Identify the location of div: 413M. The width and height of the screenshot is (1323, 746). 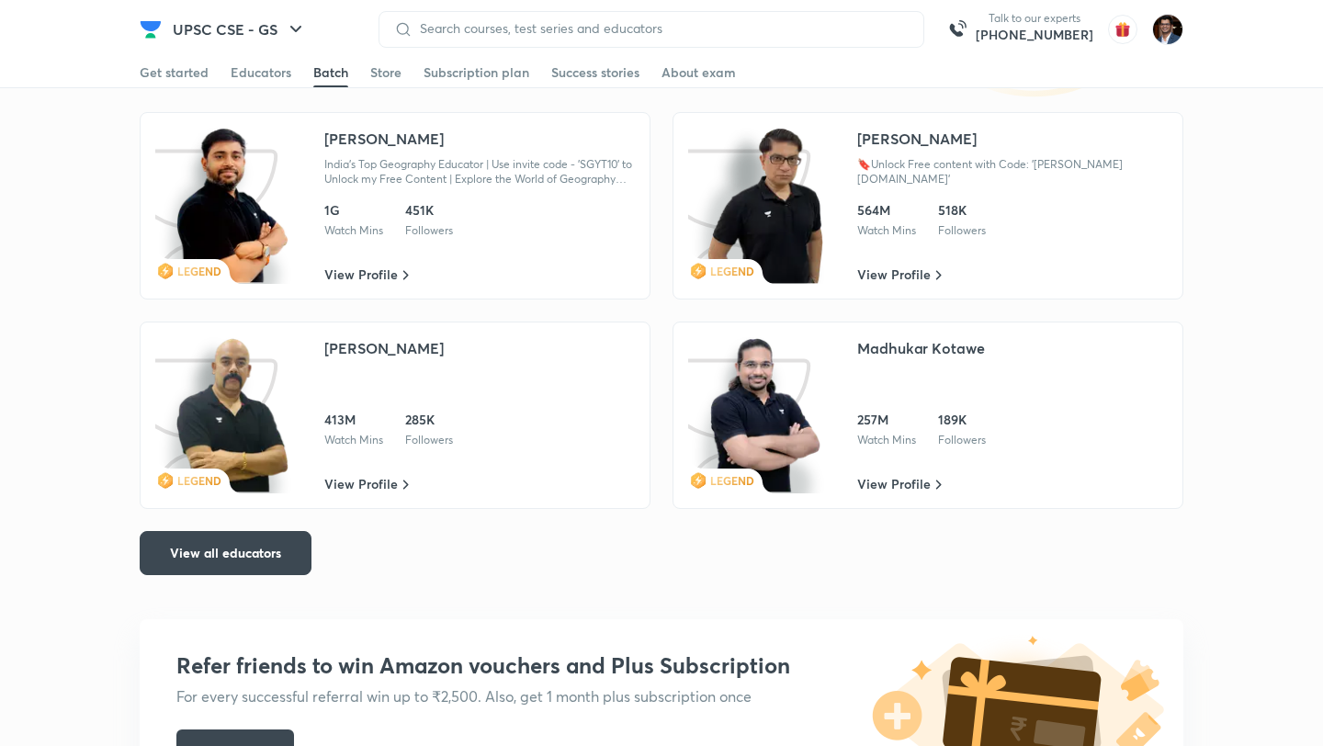
(354, 420).